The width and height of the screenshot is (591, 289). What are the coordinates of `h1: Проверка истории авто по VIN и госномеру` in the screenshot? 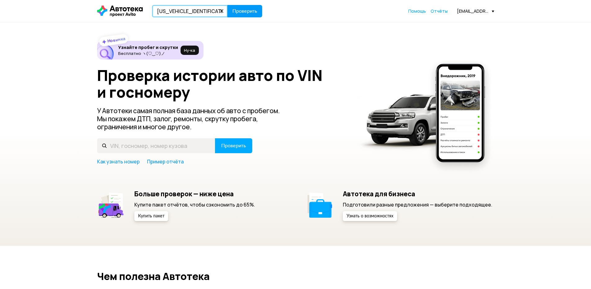 It's located at (223, 84).